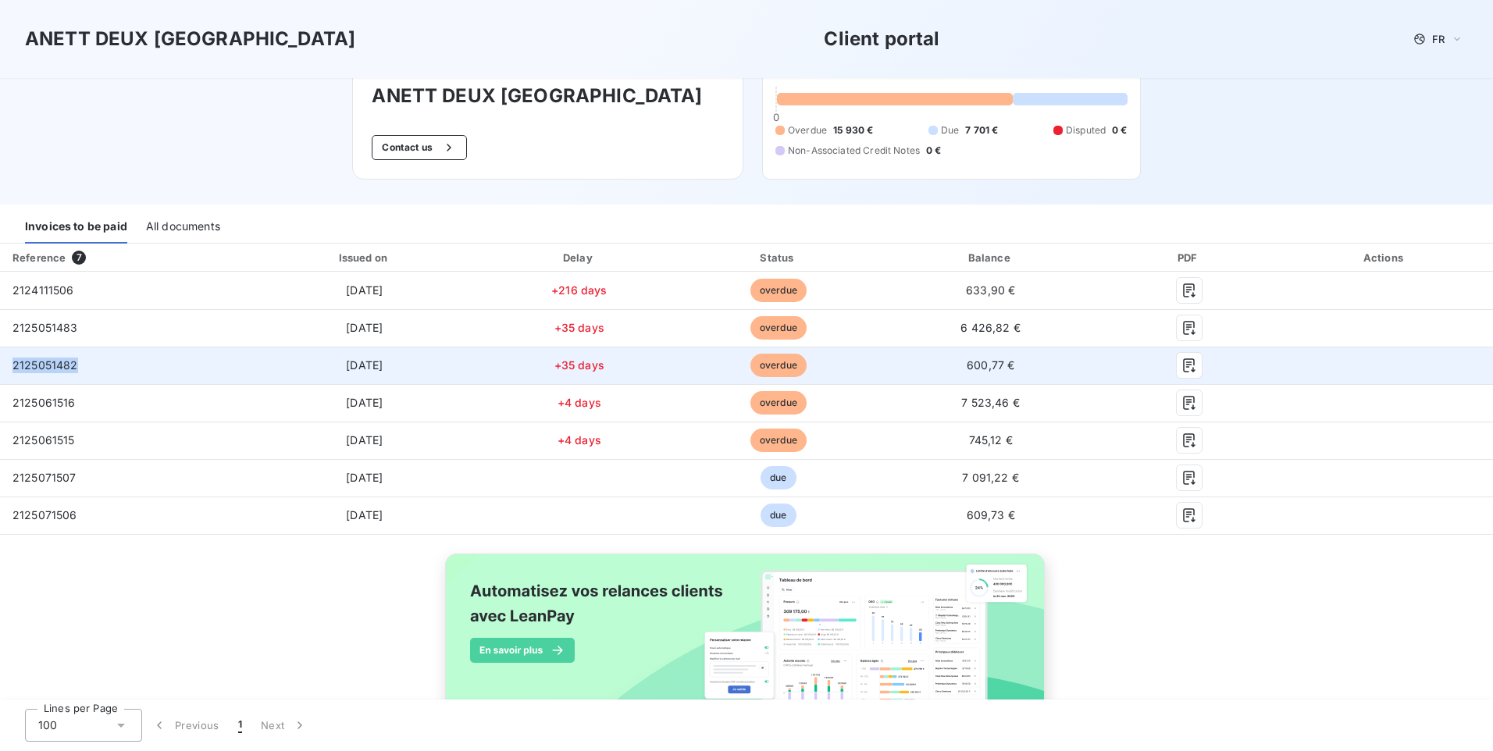 The height and width of the screenshot is (751, 1493). What do you see at coordinates (776, 117) in the screenshot?
I see `span: 0` at bounding box center [776, 117].